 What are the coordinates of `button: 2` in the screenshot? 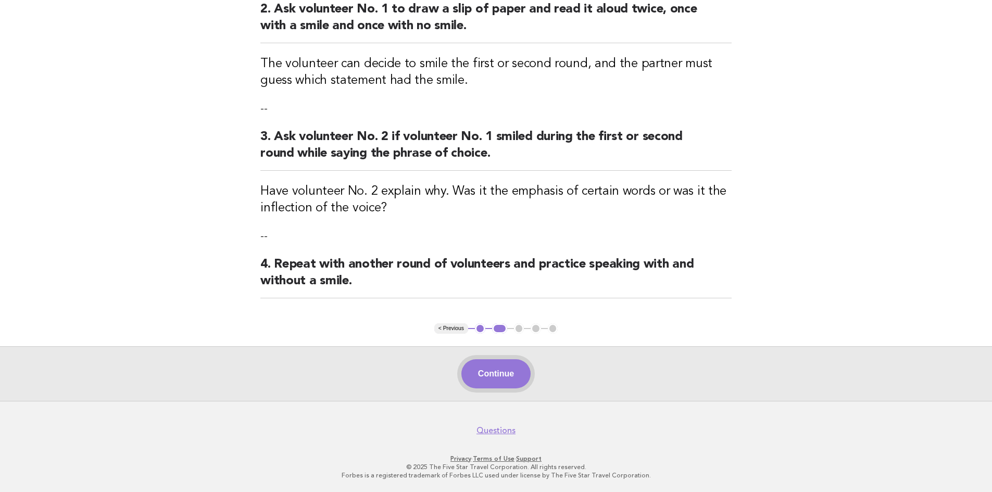 It's located at (499, 329).